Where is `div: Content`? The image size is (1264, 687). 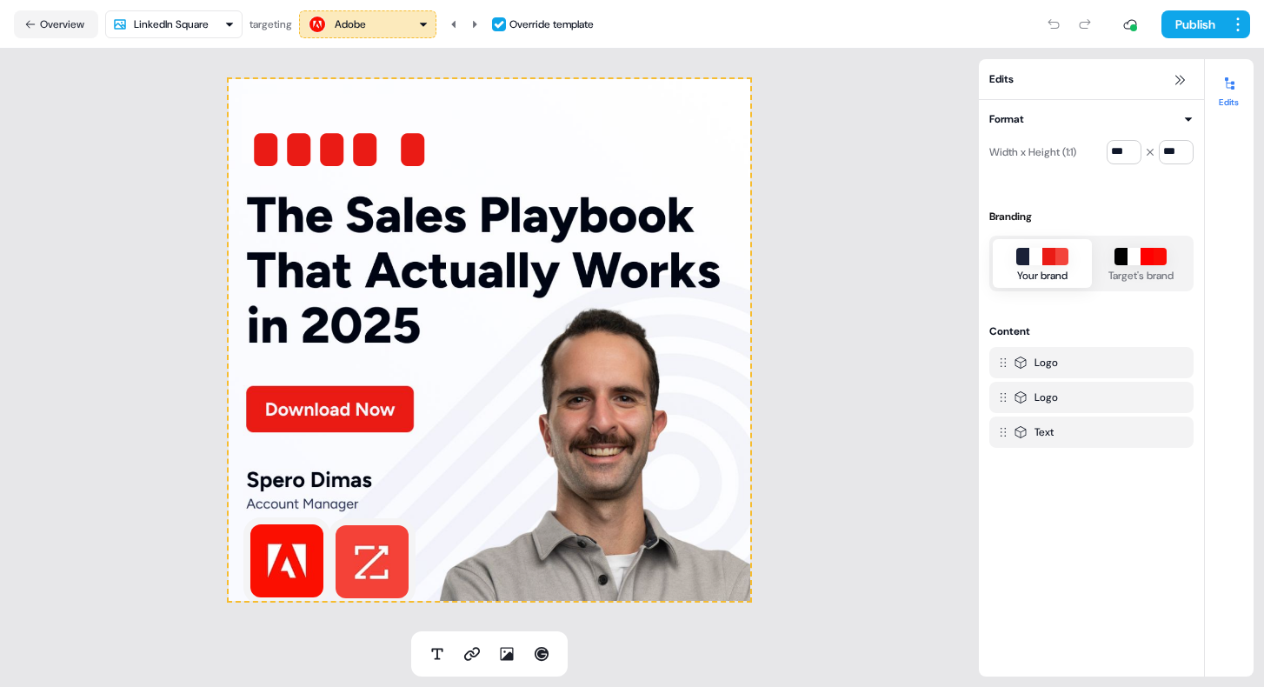 div: Content is located at coordinates (1009, 331).